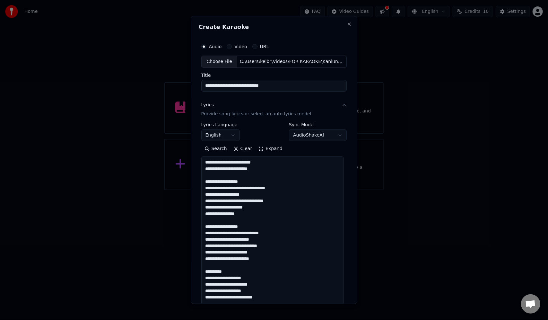 The height and width of the screenshot is (320, 548). I want to click on button: LyricsProvide song lyrics or select an auto lyrics model, so click(274, 109).